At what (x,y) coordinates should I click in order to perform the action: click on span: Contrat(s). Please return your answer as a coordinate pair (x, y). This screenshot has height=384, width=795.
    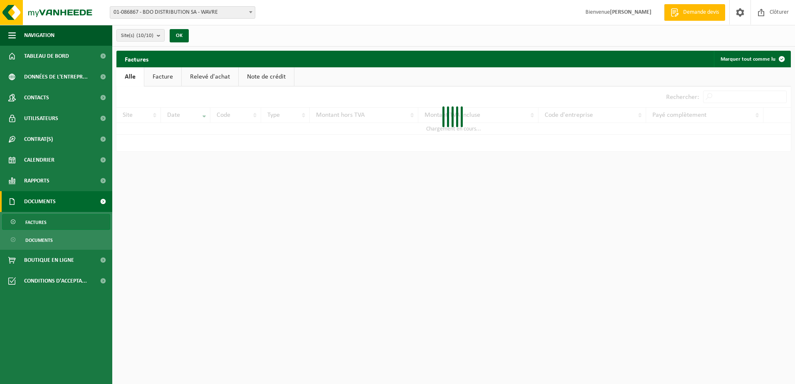
    Looking at the image, I should click on (38, 139).